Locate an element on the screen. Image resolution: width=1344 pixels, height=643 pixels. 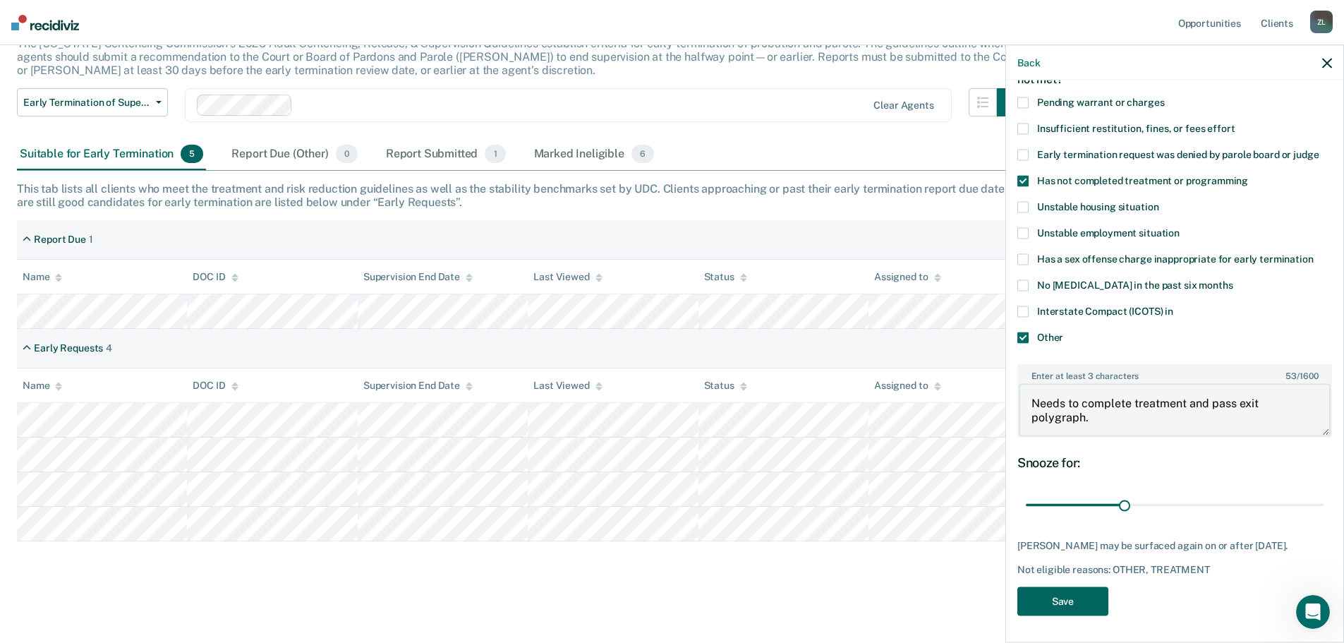
div: Not eligible reasons: OTHER, TREATMENT is located at coordinates (1175, 569).